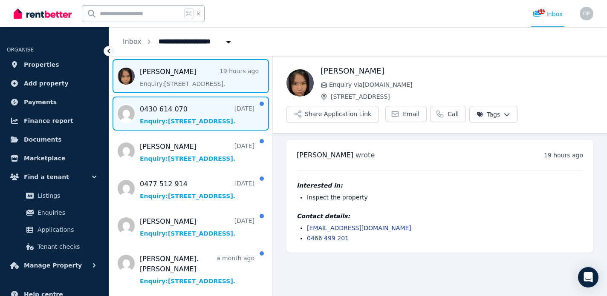 This screenshot has height=296, width=607. I want to click on span: Documents, so click(43, 140).